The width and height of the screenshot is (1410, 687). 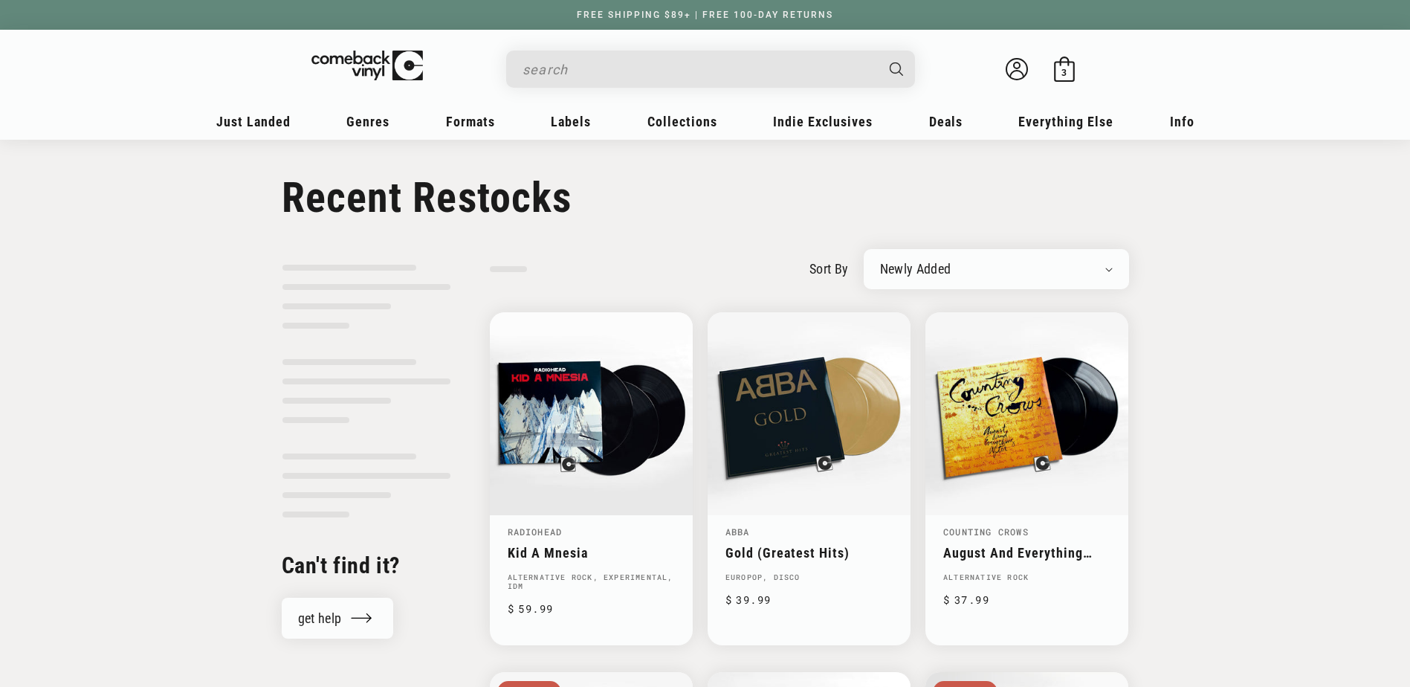 What do you see at coordinates (367, 565) in the screenshot?
I see `h2: Can't find it?` at bounding box center [367, 565].